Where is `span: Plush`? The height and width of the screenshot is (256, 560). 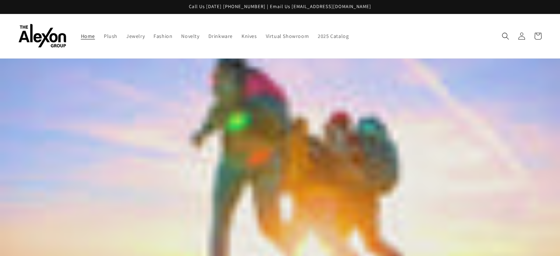
span: Plush is located at coordinates (111, 36).